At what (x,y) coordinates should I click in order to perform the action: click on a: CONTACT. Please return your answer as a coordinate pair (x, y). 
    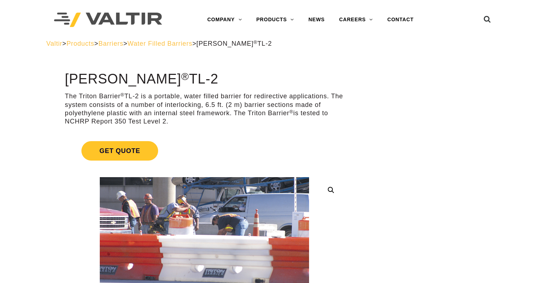
    Looking at the image, I should click on (400, 20).